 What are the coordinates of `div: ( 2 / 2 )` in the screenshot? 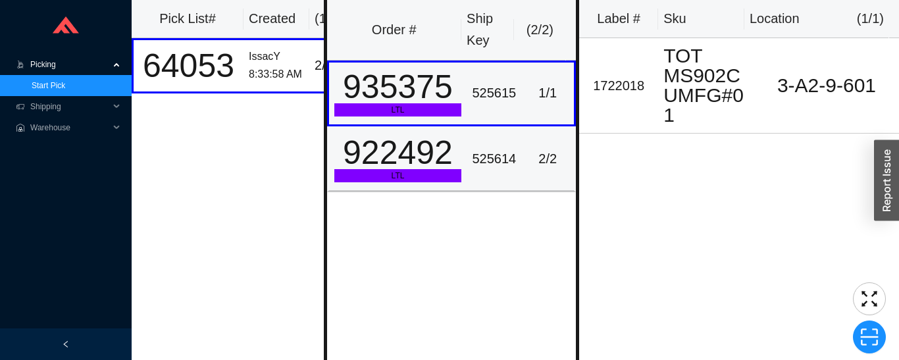 It's located at (540, 30).